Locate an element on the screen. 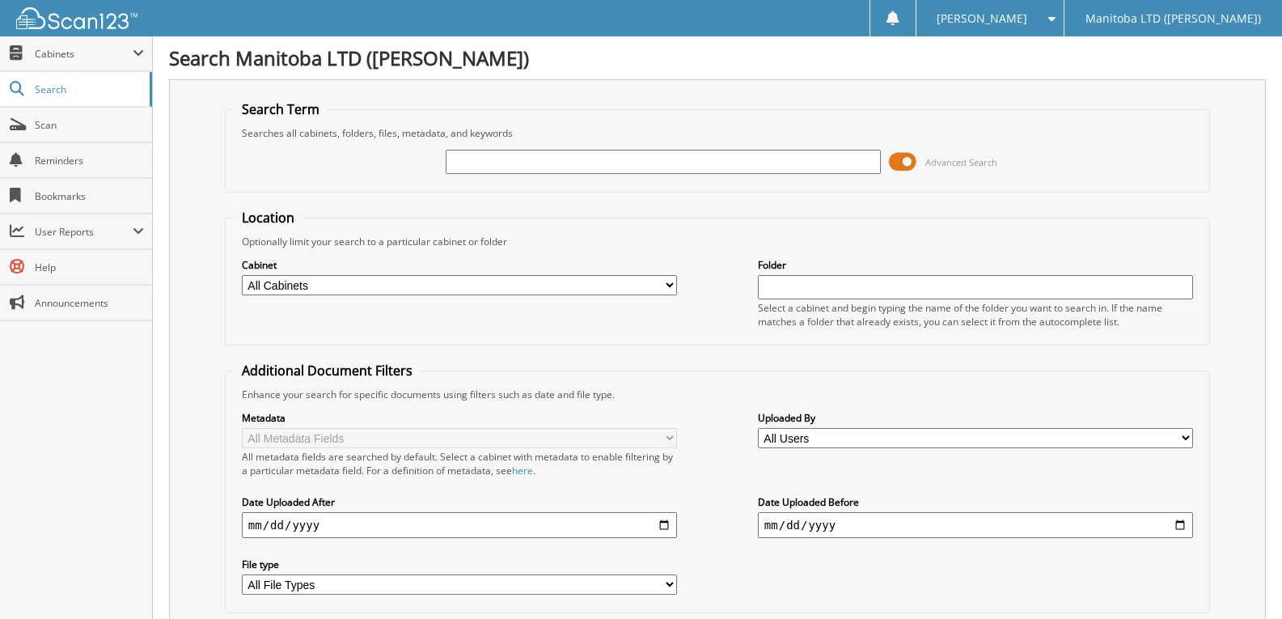 Image resolution: width=1282 pixels, height=619 pixels. span: Reminders is located at coordinates (89, 160).